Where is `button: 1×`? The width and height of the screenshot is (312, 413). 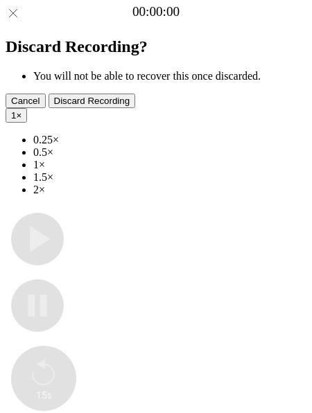
button: 1× is located at coordinates (16, 115).